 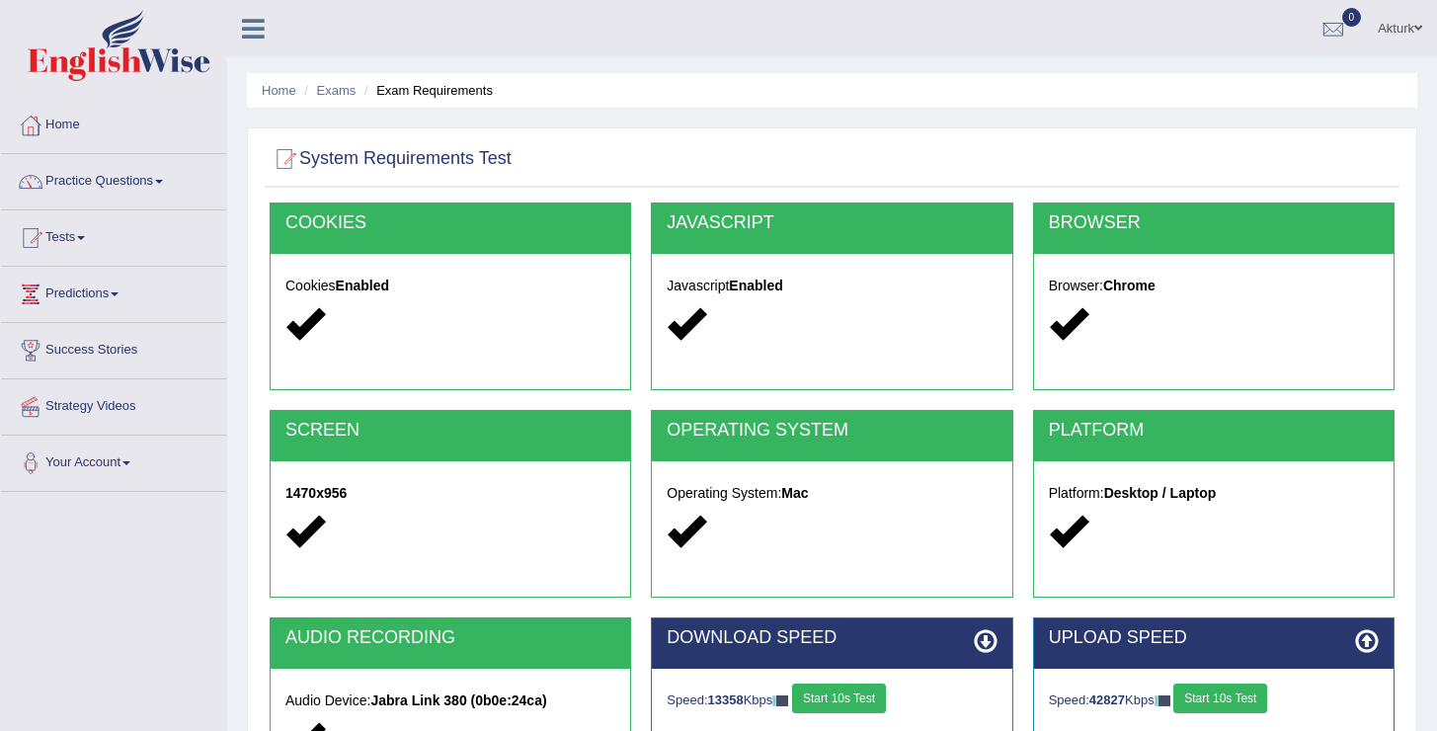 I want to click on strong: 1470x956, so click(x=316, y=493).